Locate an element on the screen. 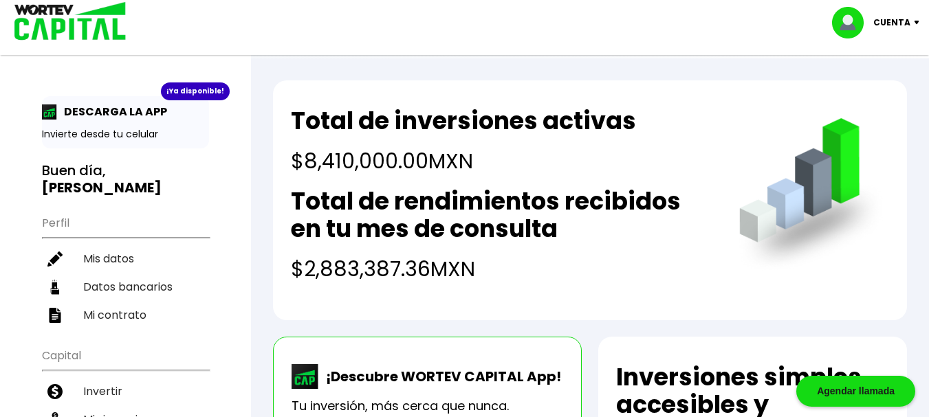 The width and height of the screenshot is (929, 417). h3: Buen día, is located at coordinates (125, 179).